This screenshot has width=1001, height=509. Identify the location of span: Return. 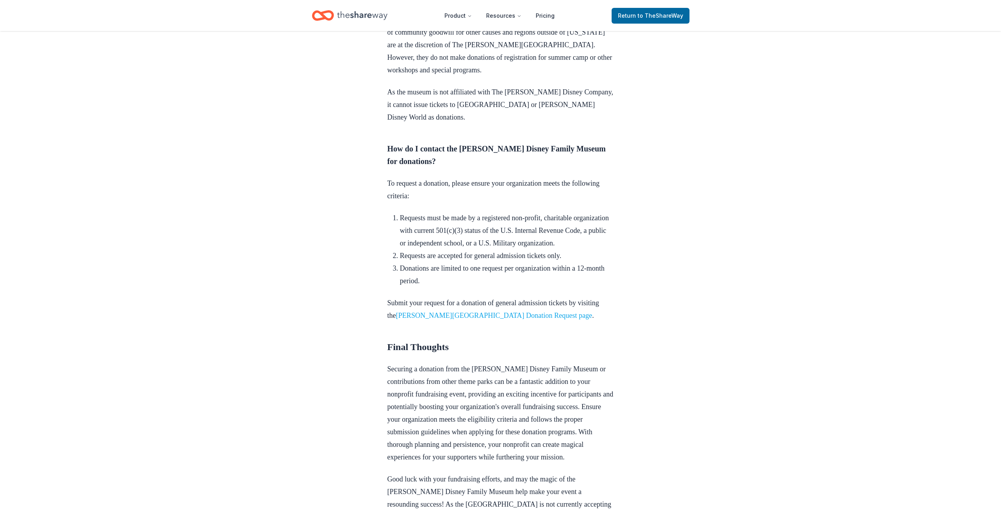
(650, 16).